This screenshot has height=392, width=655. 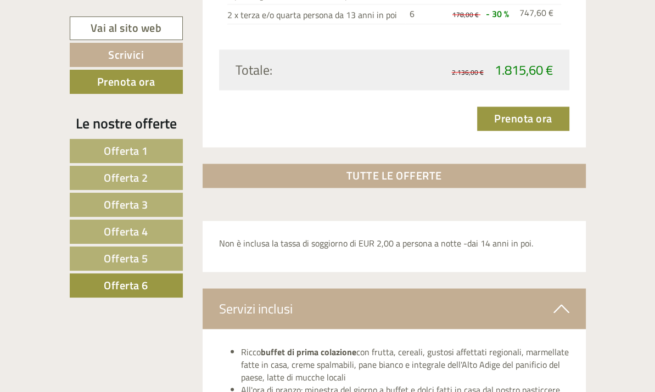 I want to click on button: Invia, so click(x=322, y=297).